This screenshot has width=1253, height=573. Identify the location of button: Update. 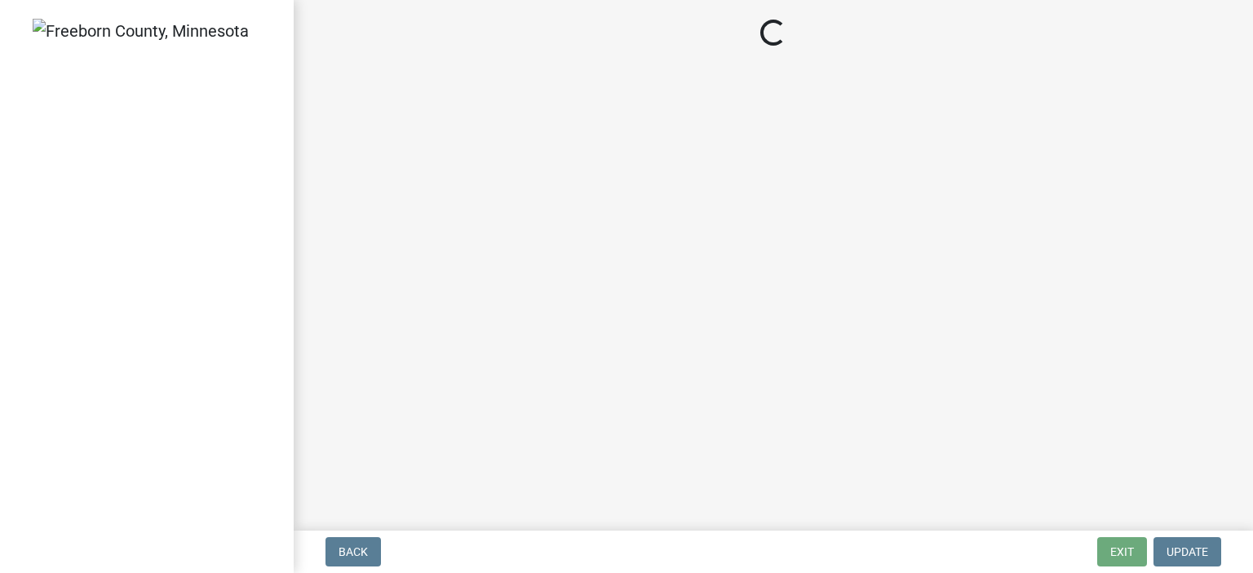
(1187, 552).